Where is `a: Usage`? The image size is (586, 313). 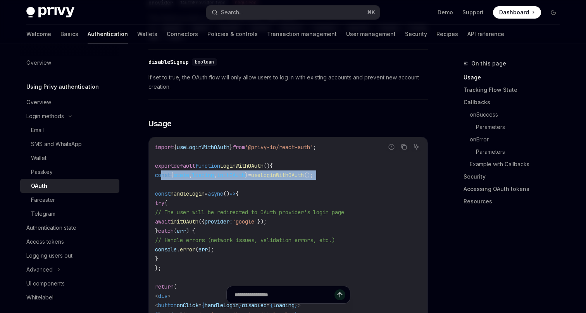
a: Usage is located at coordinates (514, 77).